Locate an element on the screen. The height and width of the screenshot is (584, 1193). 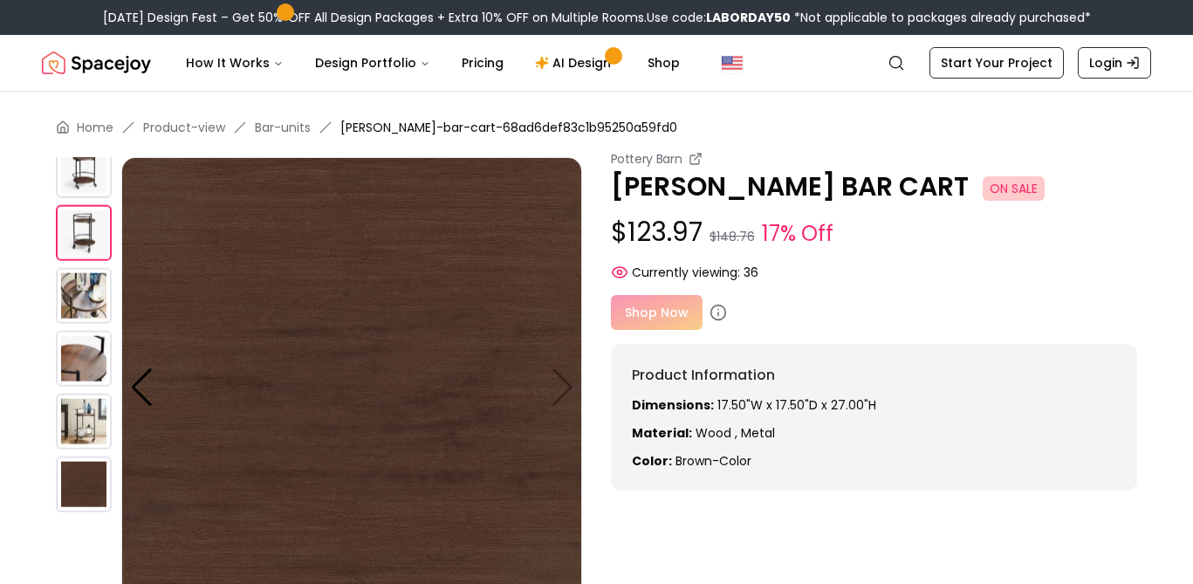
img: https://storage.googleapis.com/spacejoy-main/assets/60b0d944a4c72c00239b2c4b/product_5_abhc5opmeao is located at coordinates (84, 421).